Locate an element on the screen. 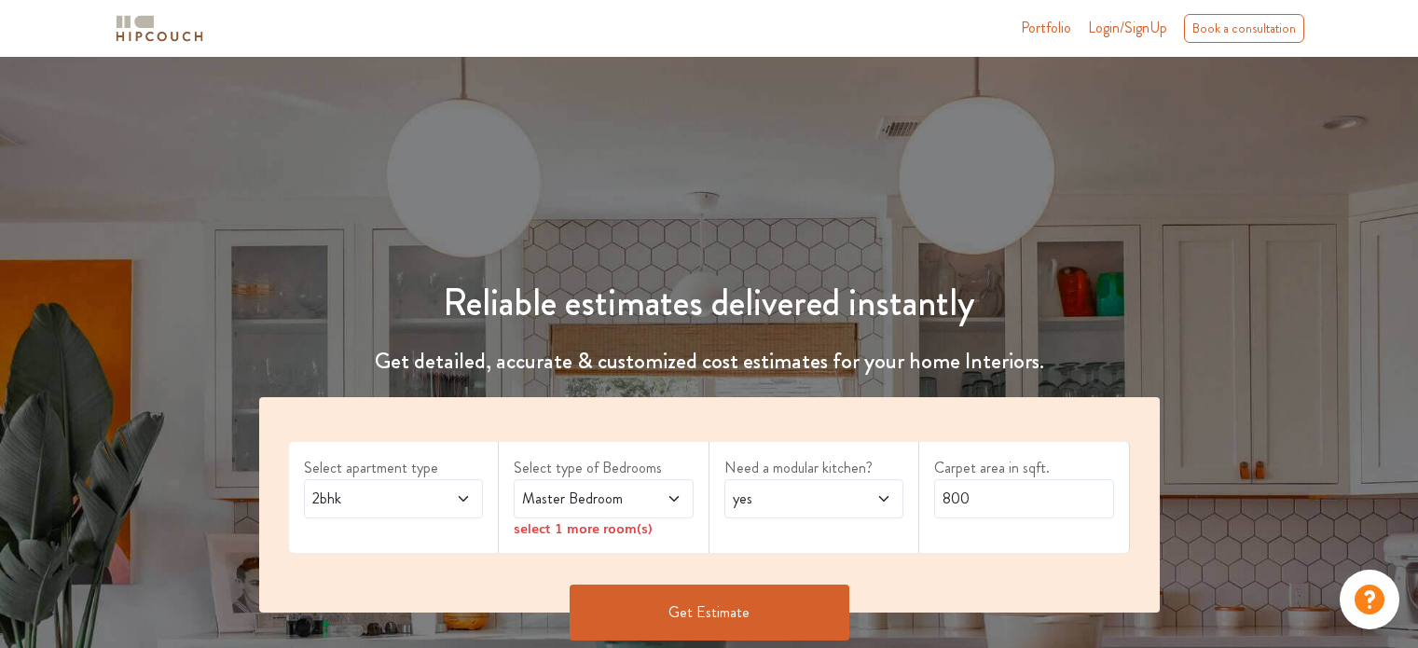 This screenshot has width=1418, height=648. h4: Get detailed, accurate & customized cost estimates for your home Interiors. is located at coordinates (709, 361).